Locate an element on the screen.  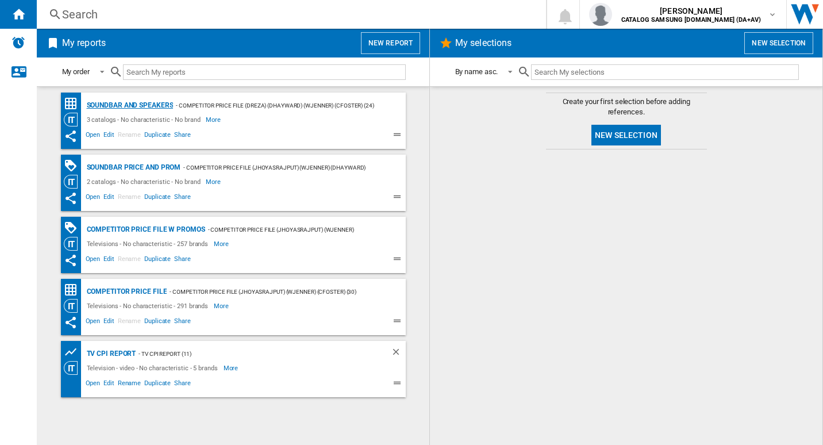
div: - Competitor price file (jhoyasrajput) (wjenner) (dhayward) (cfoster) (30) is located at coordinates (281, 167).